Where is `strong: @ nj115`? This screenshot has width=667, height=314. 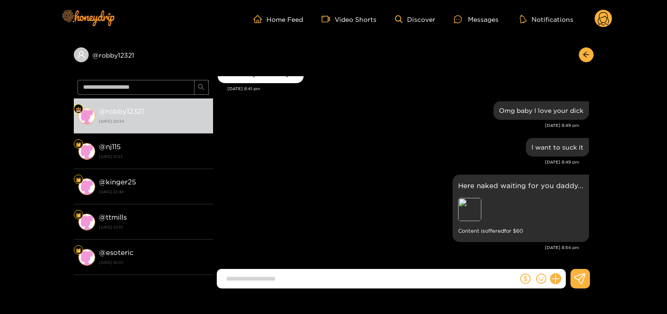
strong: @ nj115 is located at coordinates (109, 146).